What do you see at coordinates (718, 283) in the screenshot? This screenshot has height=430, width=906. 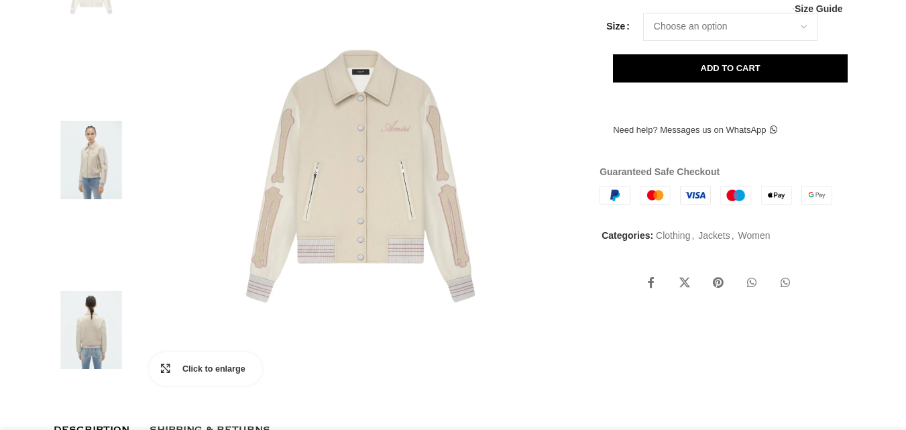 I see `a: Pinterest social link` at bounding box center [718, 283].